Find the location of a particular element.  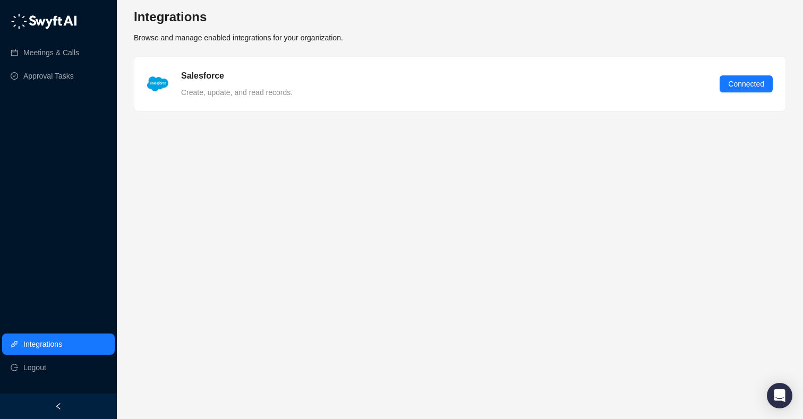

span: logout is located at coordinates (14, 368).